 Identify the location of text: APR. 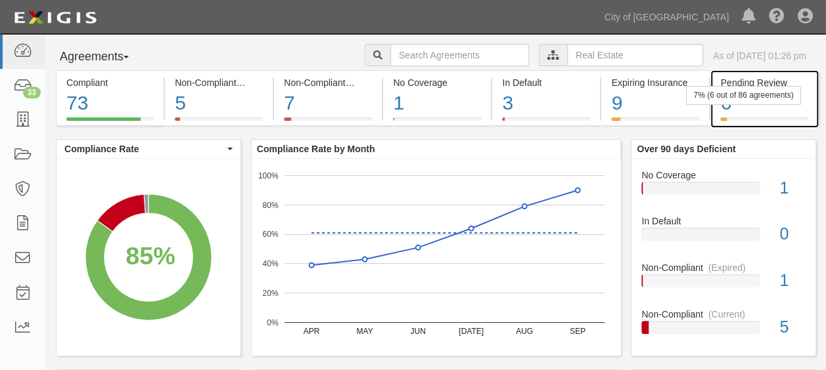
(311, 332).